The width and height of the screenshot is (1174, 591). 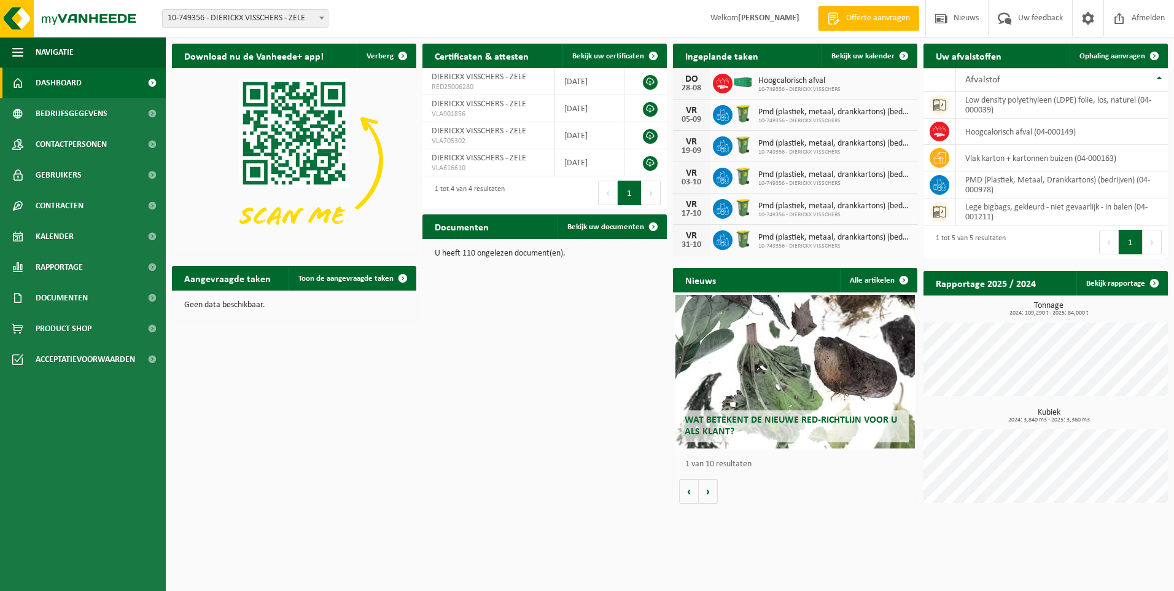 I want to click on img: HK-XC-40-GN-00, so click(x=743, y=82).